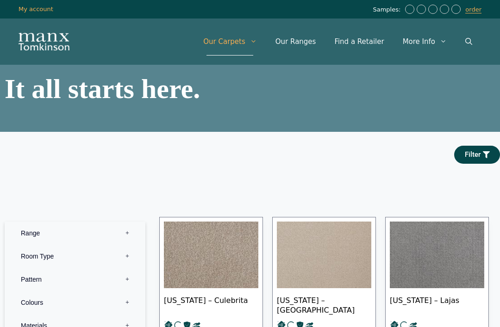 This screenshot has width=500, height=327. What do you see at coordinates (75, 233) in the screenshot?
I see `label: Range` at bounding box center [75, 233].